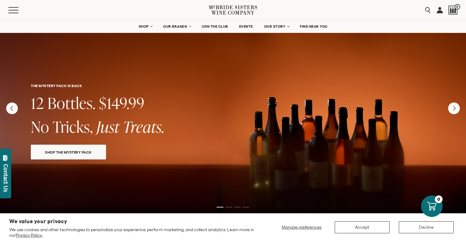  Describe the element at coordinates (29, 236) in the screenshot. I see `a: Privacy Policy.` at that location.